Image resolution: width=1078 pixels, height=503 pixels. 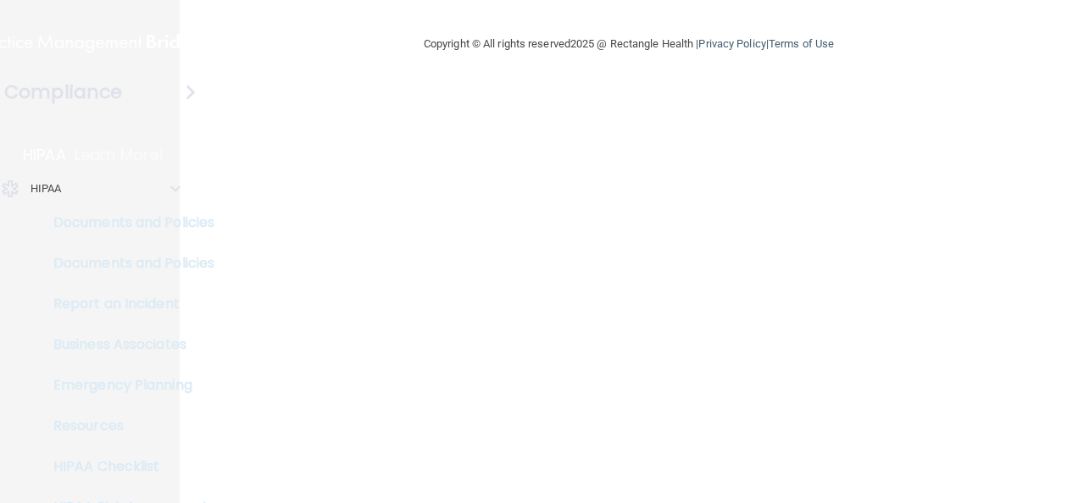 I want to click on a: Privacy Policy, so click(x=731, y=43).